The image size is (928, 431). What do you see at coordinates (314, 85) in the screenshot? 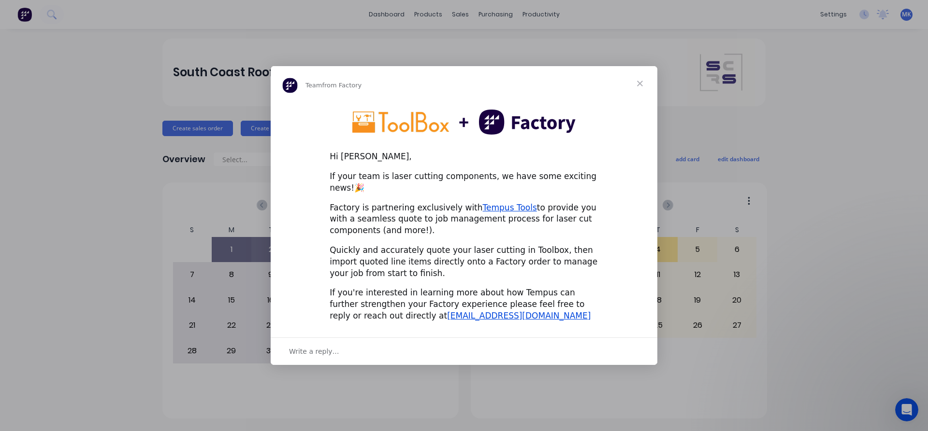
I see `span: Team` at bounding box center [314, 85].